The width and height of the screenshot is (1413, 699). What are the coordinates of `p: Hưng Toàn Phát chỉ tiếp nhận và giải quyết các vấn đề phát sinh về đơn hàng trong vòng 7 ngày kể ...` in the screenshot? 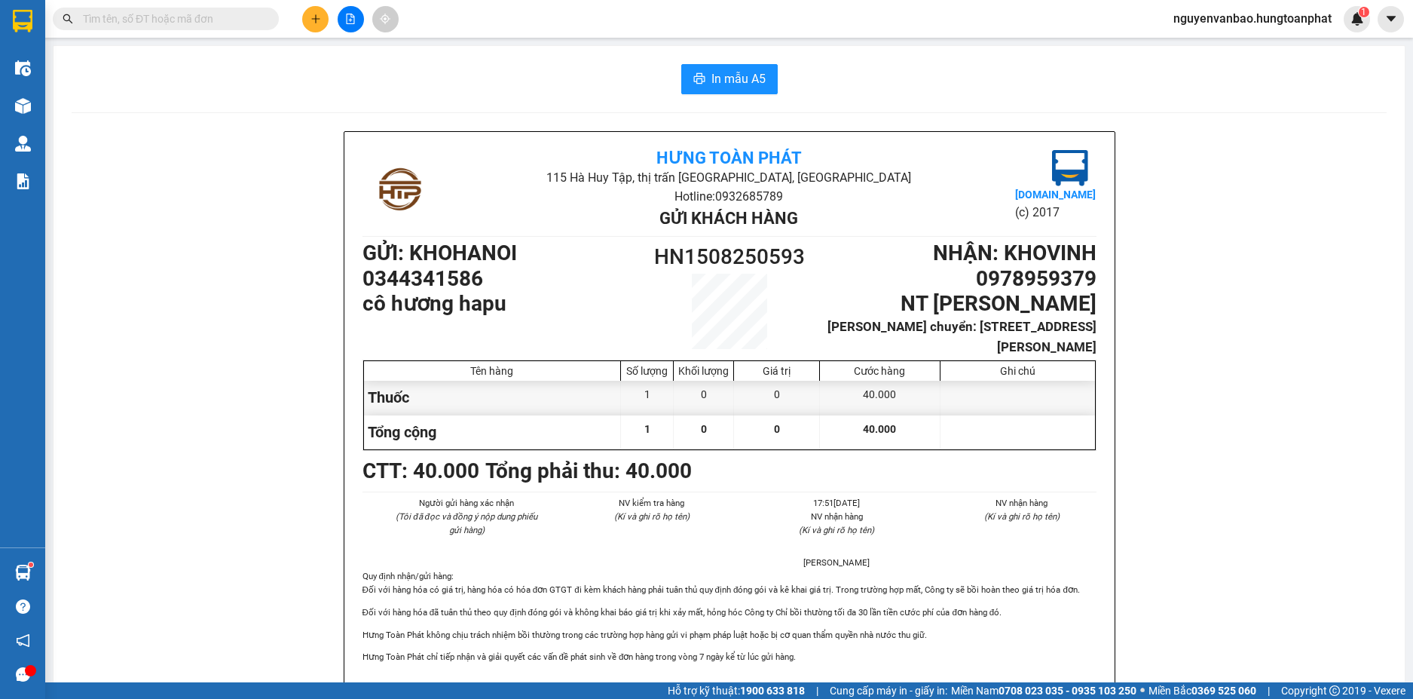 It's located at (730, 657).